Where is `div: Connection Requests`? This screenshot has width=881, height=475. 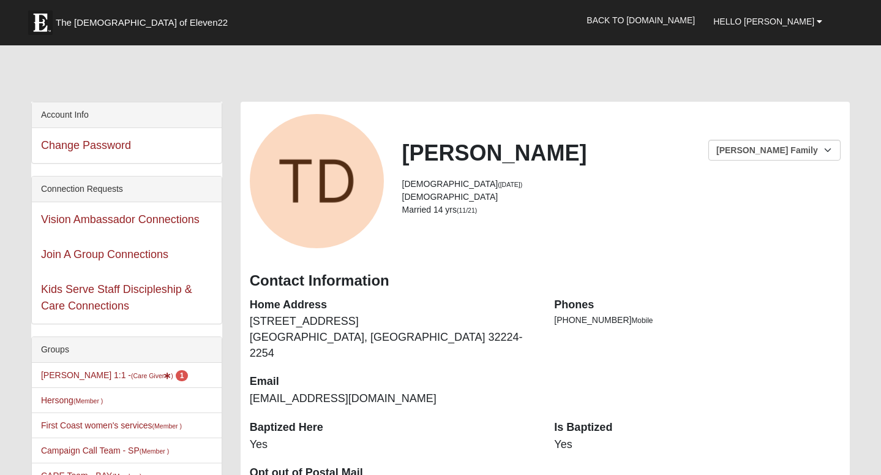 div: Connection Requests is located at coordinates (127, 189).